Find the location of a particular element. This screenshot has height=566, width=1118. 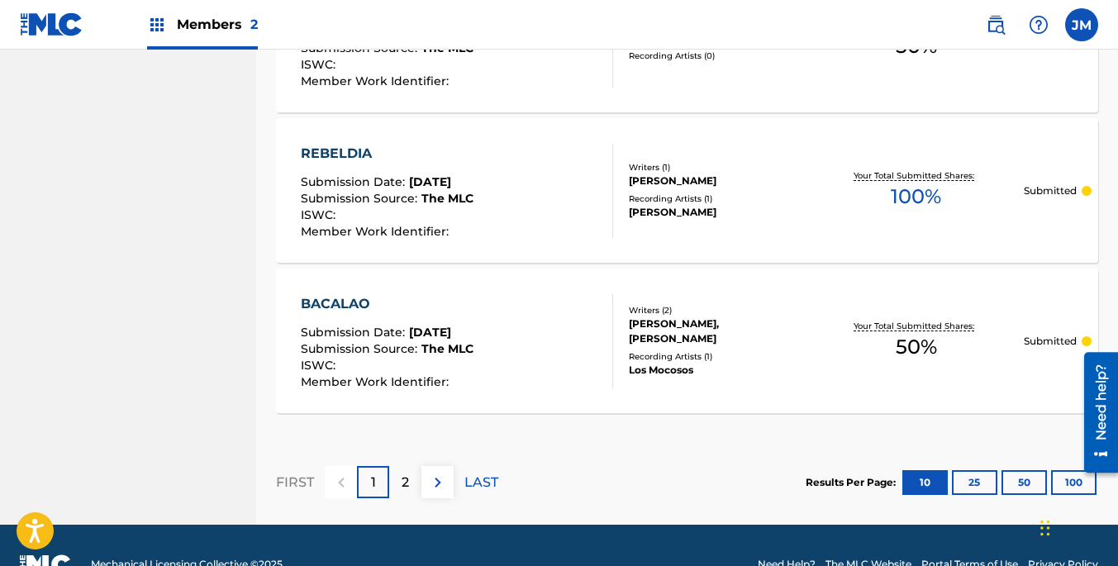

img: help is located at coordinates (1039, 25).